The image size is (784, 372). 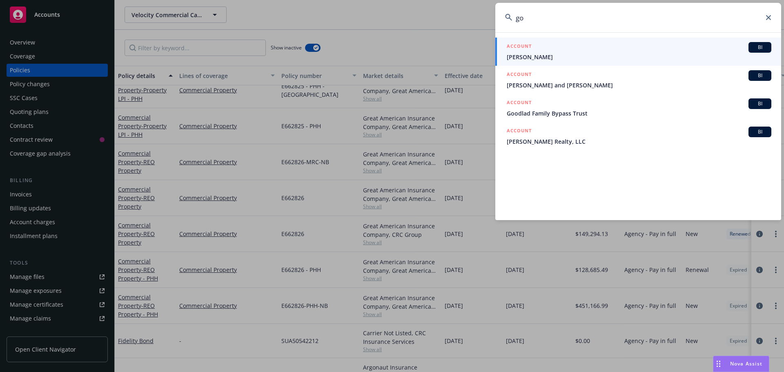 I want to click on button: Nova Assist, so click(x=741, y=364).